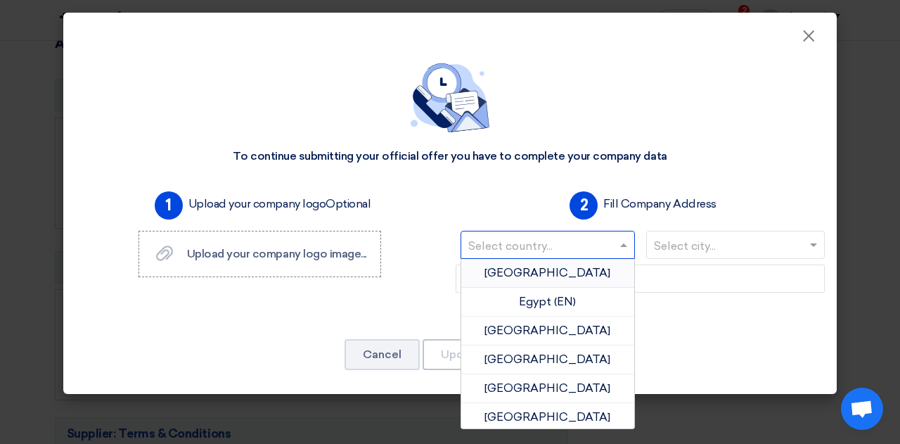  I want to click on label: Fill Company Address, so click(660, 204).